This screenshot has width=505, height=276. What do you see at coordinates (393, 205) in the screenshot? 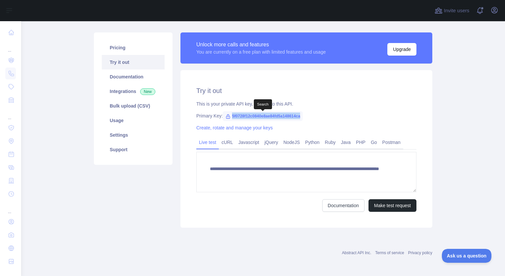
I see `button: Make test request` at bounding box center [393, 205].